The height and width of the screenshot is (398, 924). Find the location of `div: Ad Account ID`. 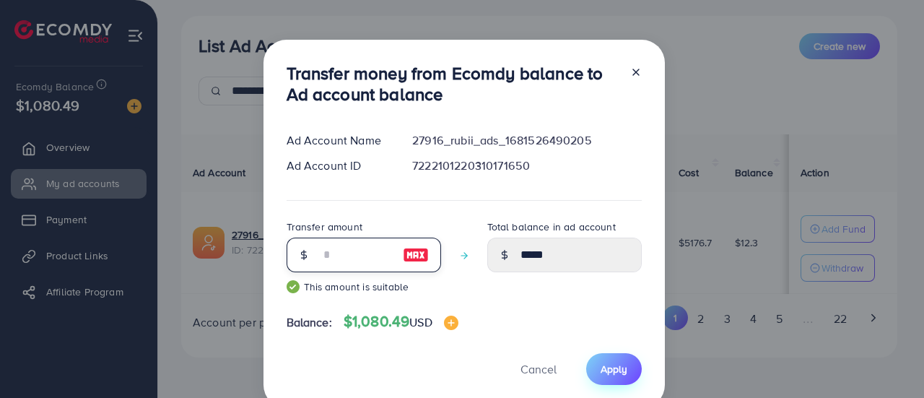

div: Ad Account ID is located at coordinates (338, 165).